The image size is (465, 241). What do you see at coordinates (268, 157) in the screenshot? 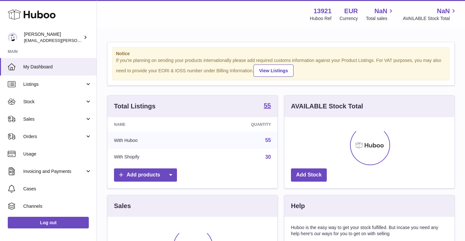
I see `a: 30` at bounding box center [268, 157].